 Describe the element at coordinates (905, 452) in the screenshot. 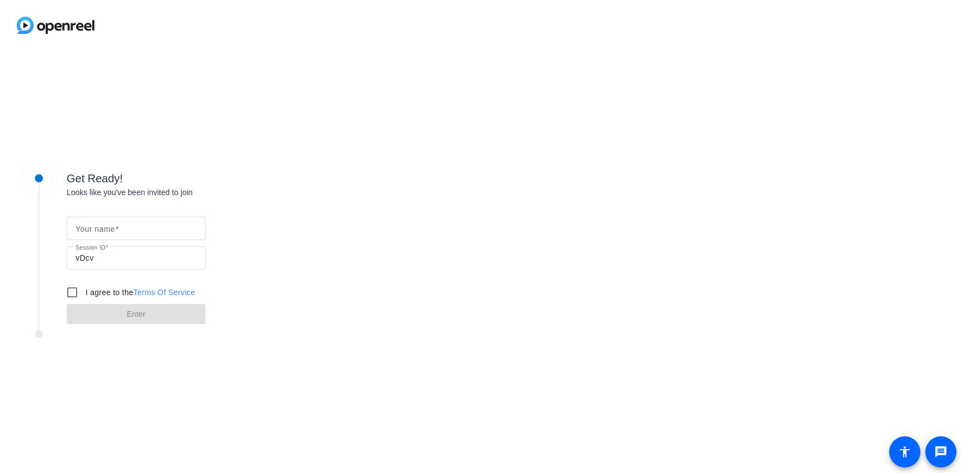

I see `mat-icon: accessibility` at that location.